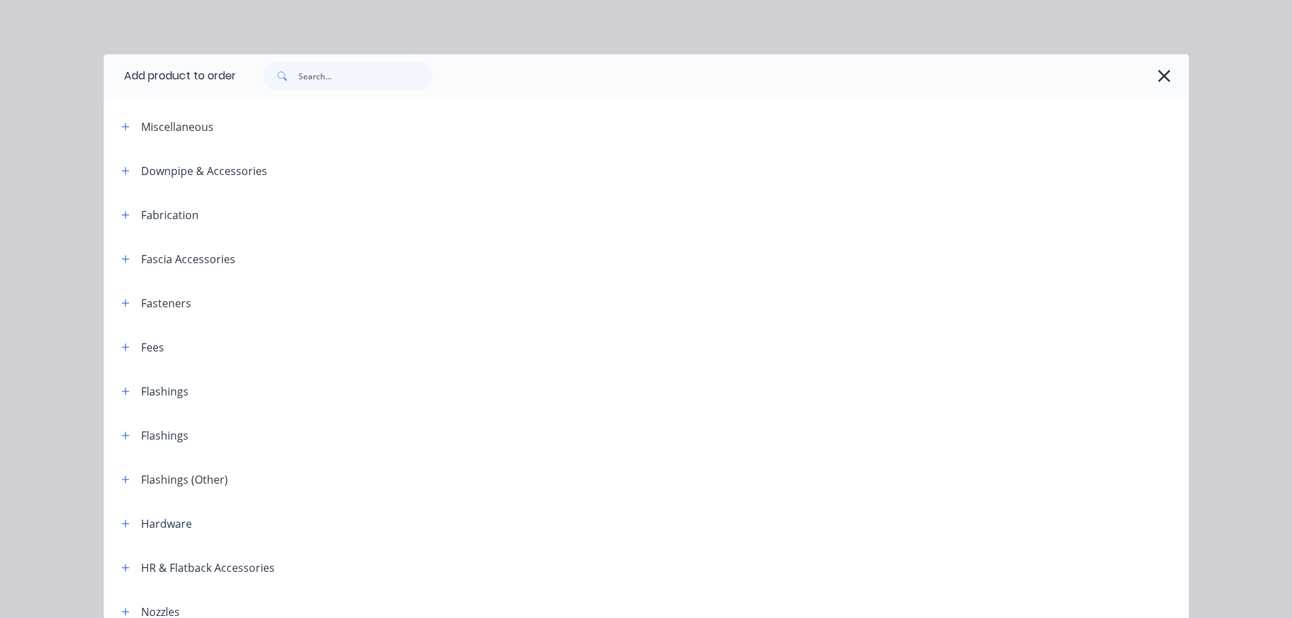  Describe the element at coordinates (177, 127) in the screenshot. I see `div: Miscellaneous` at that location.